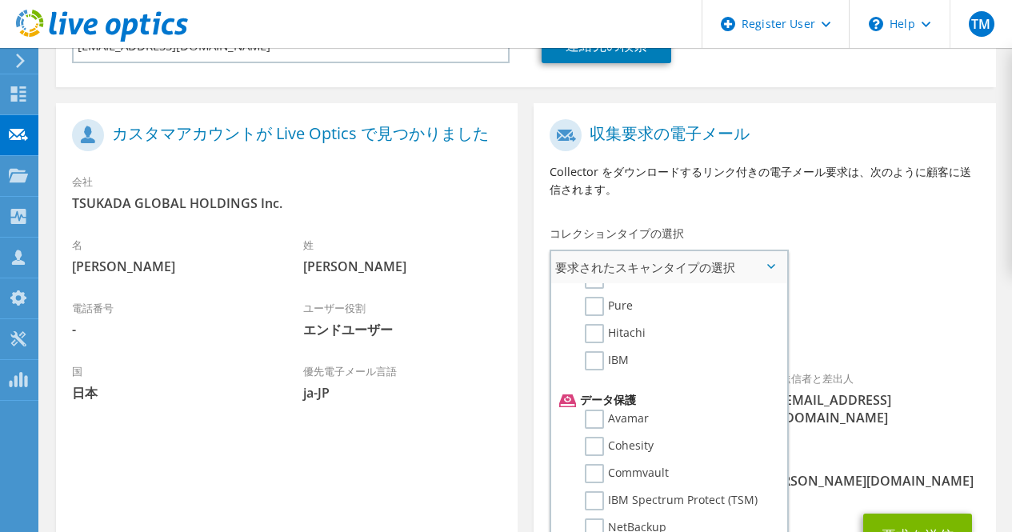 The width and height of the screenshot is (1012, 532). What do you see at coordinates (764, 322) in the screenshot?
I see `div: 要求済みのコレクション` at bounding box center [764, 322].